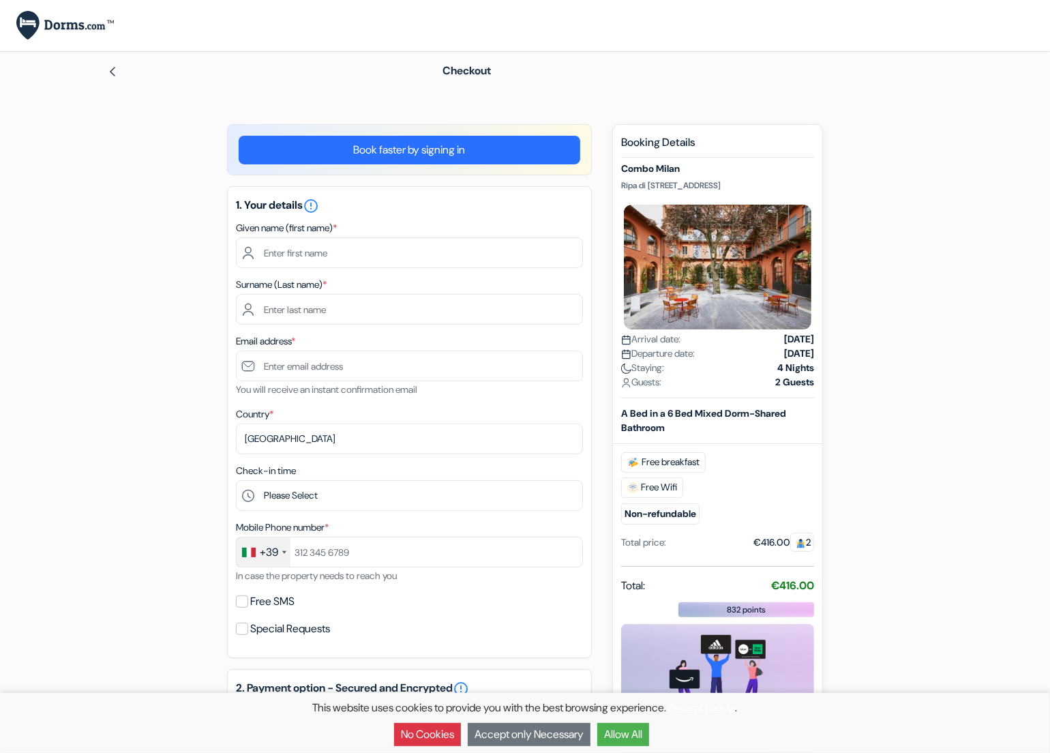 The width and height of the screenshot is (1050, 753). I want to click on span: Staying:, so click(643, 368).